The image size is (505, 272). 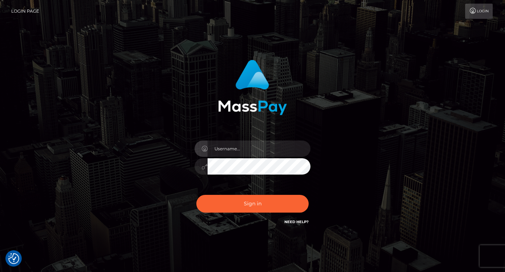 What do you see at coordinates (252, 87) in the screenshot?
I see `img: MassPay Login` at bounding box center [252, 87].